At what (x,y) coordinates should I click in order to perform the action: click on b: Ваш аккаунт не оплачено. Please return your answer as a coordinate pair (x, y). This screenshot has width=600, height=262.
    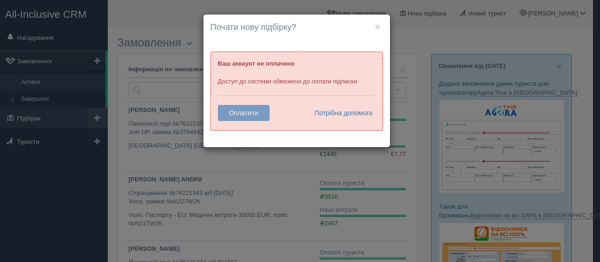
    Looking at the image, I should click on (257, 63).